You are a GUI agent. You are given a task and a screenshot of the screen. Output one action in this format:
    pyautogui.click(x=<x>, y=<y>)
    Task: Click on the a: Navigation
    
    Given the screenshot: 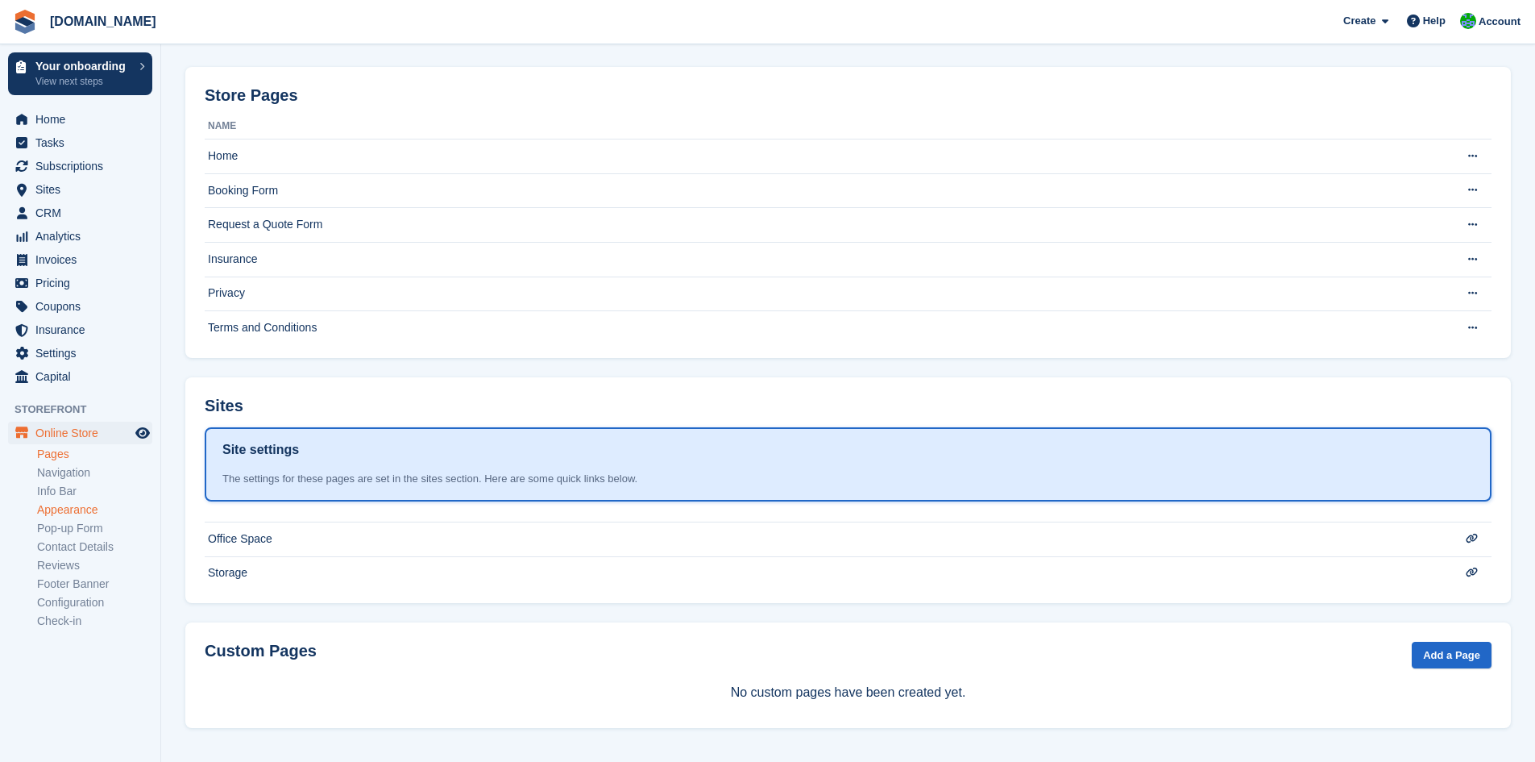 What is the action you would take?
    pyautogui.click(x=94, y=472)
    